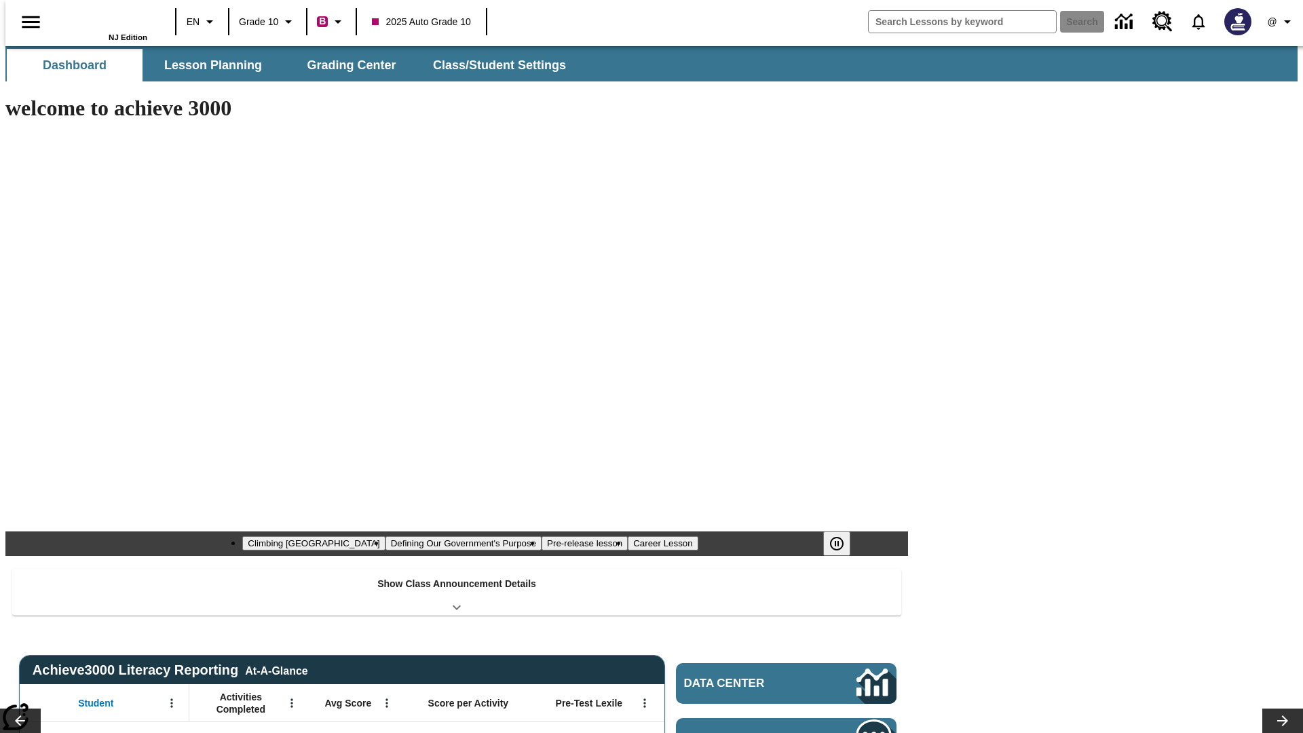 The image size is (1303, 733). I want to click on button: Pause, so click(837, 544).